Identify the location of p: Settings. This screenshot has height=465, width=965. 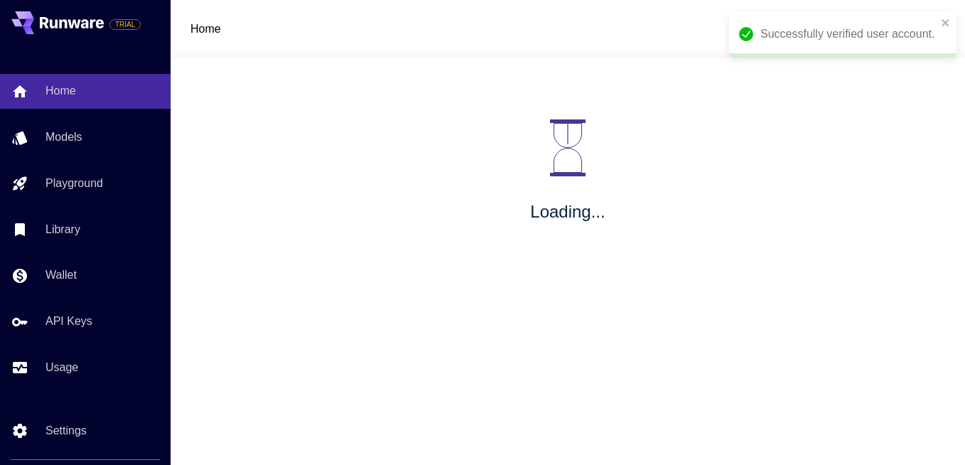
(67, 430).